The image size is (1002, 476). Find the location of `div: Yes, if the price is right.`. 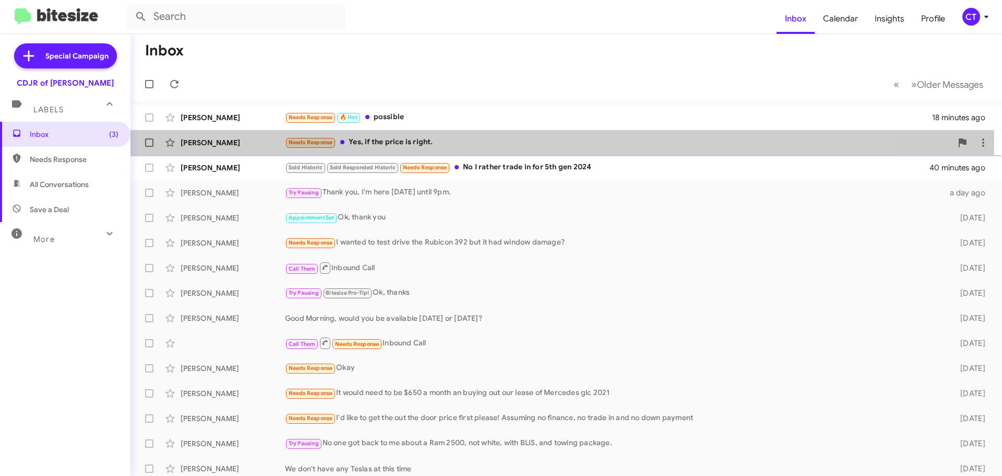

div: Yes, if the price is right. is located at coordinates (619, 142).